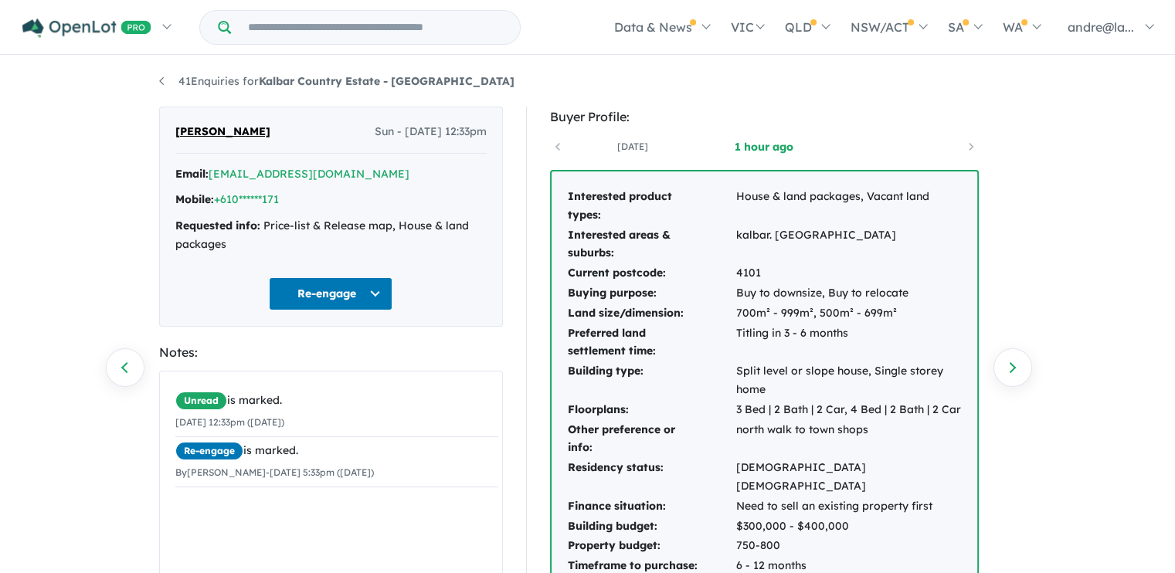 This screenshot has height=573, width=1175. Describe the element at coordinates (848, 273) in the screenshot. I see `td: 4101` at that location.